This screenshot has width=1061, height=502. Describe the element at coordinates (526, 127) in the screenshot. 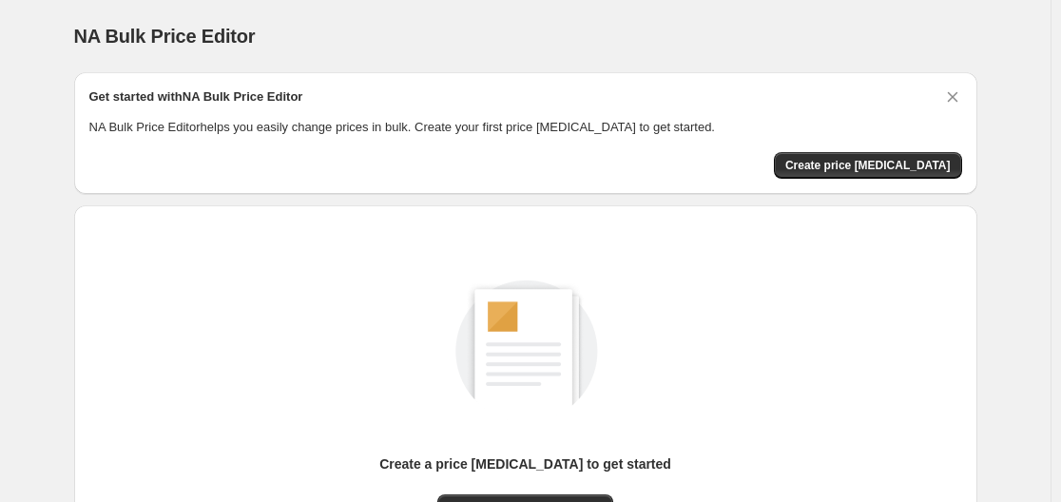

I see `p: NA Bulk Price Editor helps you easily change prices in bulk. Create your first price [MEDICAL_DAT...` at that location.